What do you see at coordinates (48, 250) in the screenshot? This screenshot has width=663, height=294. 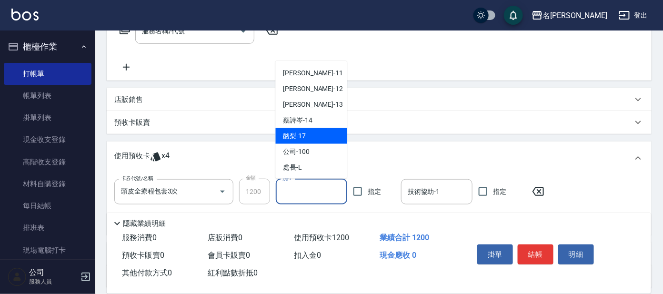 I see `a: 現場電腦打卡` at bounding box center [48, 250].